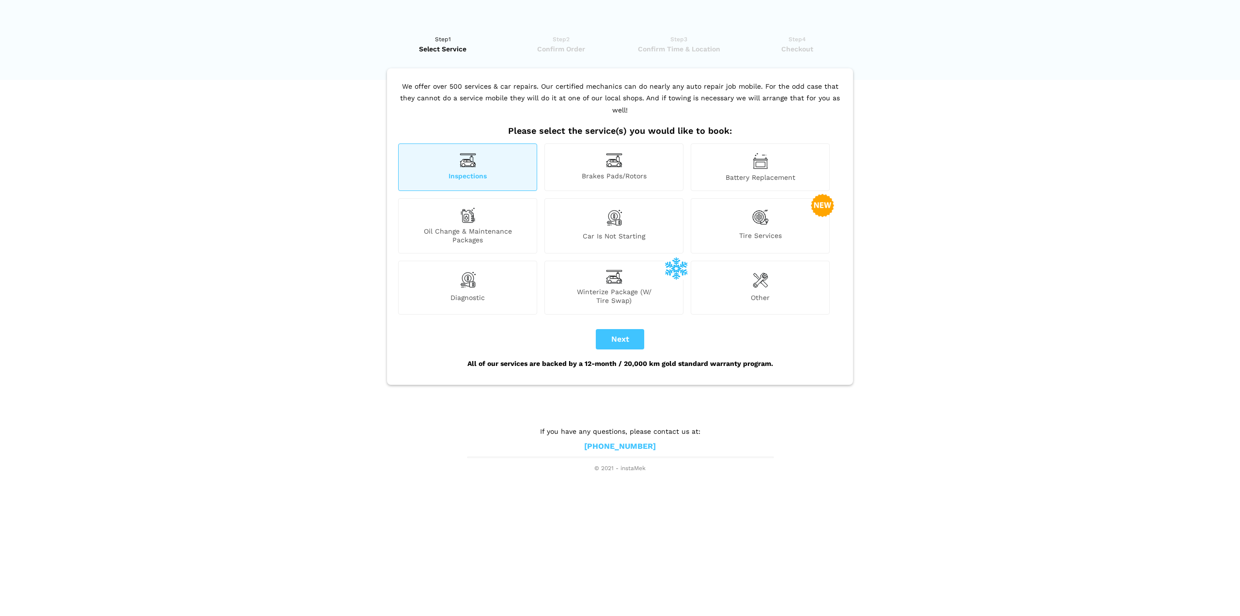  I want to click on span: © 2021 - instaMek, so click(620, 468).